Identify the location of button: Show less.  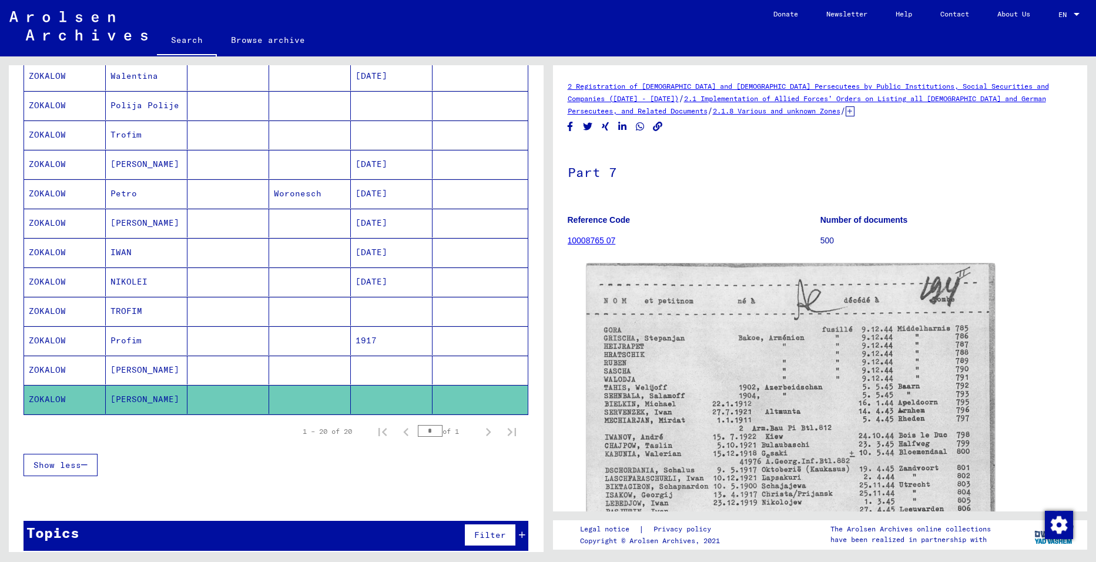
(61, 465).